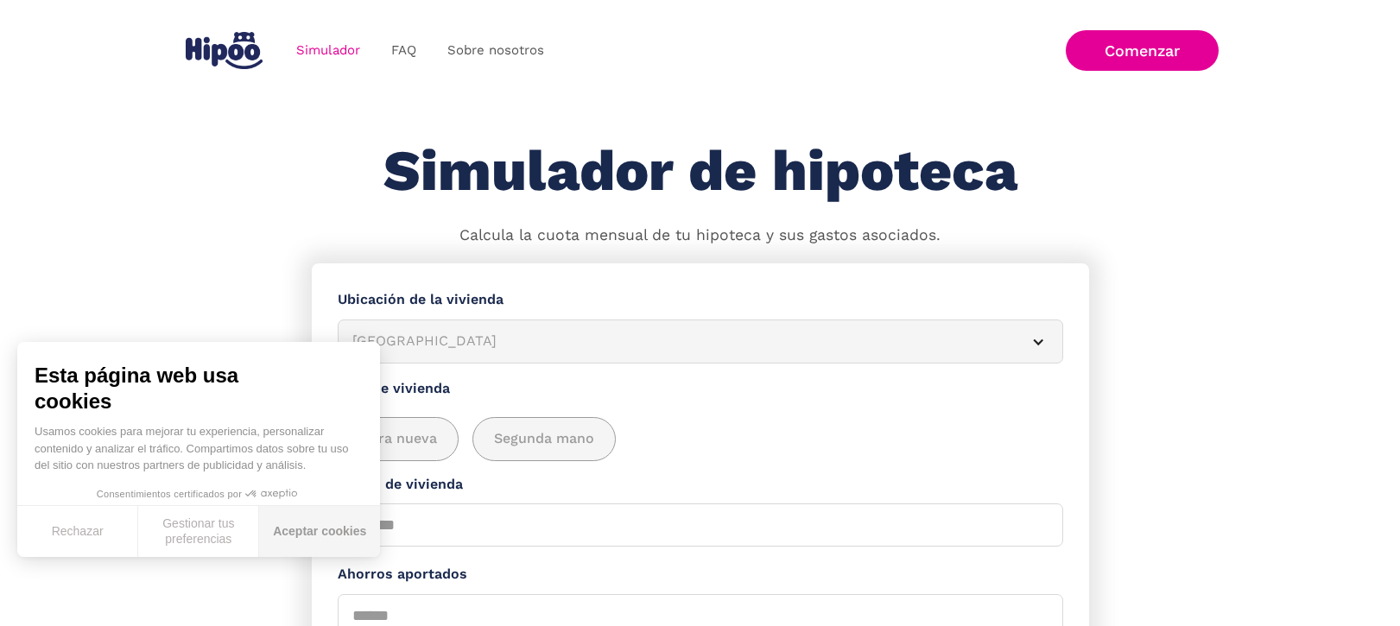 Image resolution: width=1400 pixels, height=626 pixels. What do you see at coordinates (544, 439) in the screenshot?
I see `span: Segunda mano` at bounding box center [544, 439].